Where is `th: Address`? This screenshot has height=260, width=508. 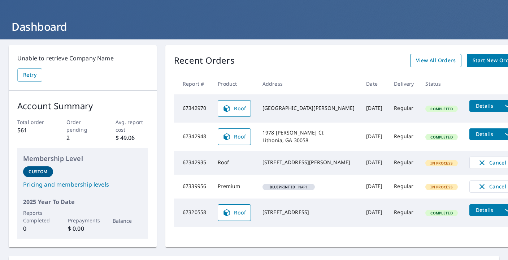
th: Address is located at coordinates (309, 83).